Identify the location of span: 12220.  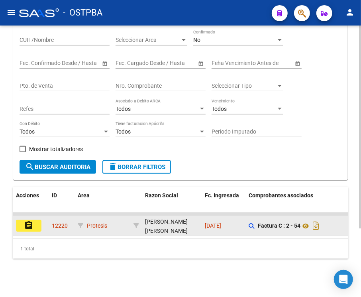
(60, 225).